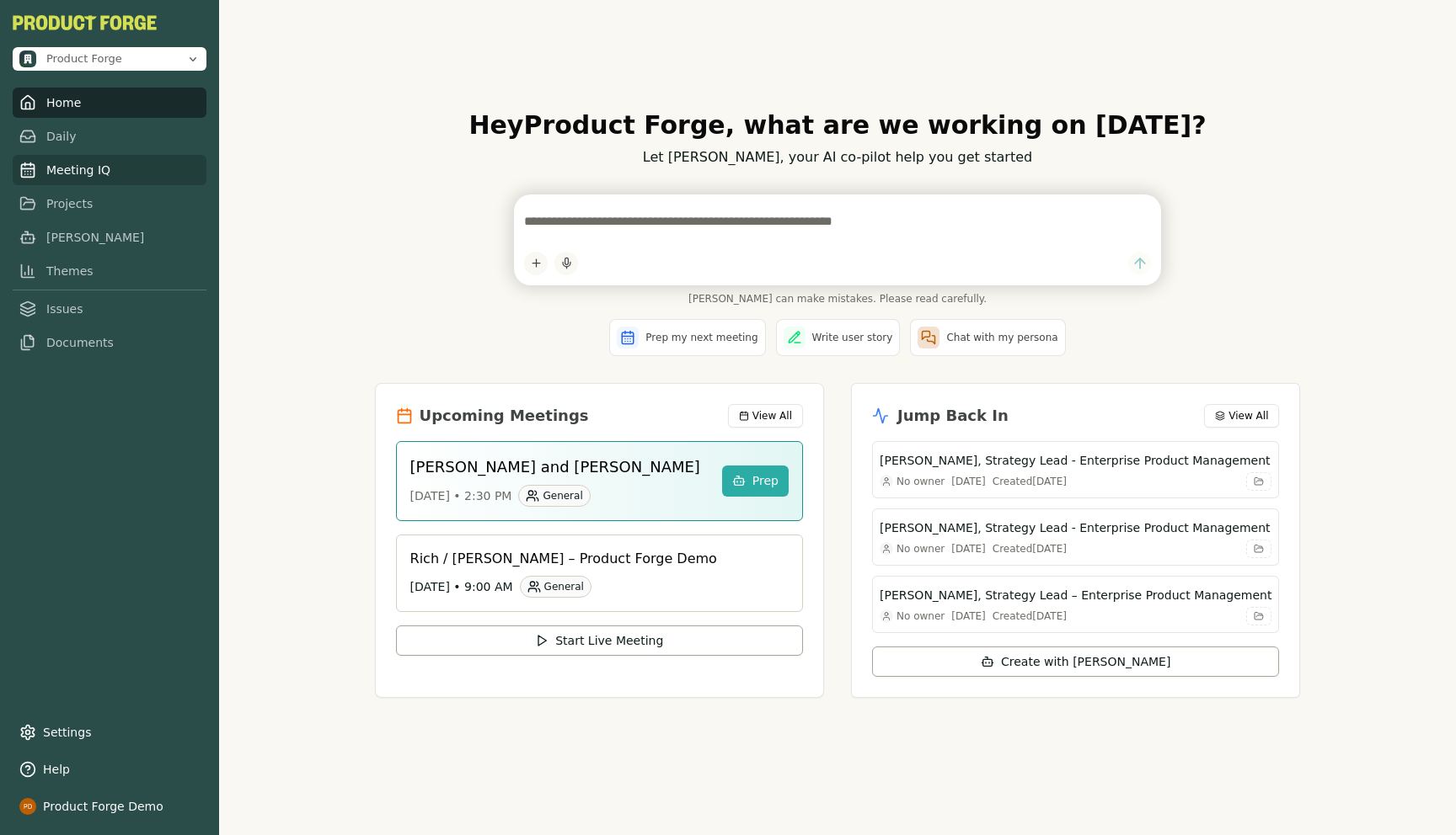 The width and height of the screenshot is (1456, 835). What do you see at coordinates (110, 103) in the screenshot?
I see `a: Home` at bounding box center [110, 103].